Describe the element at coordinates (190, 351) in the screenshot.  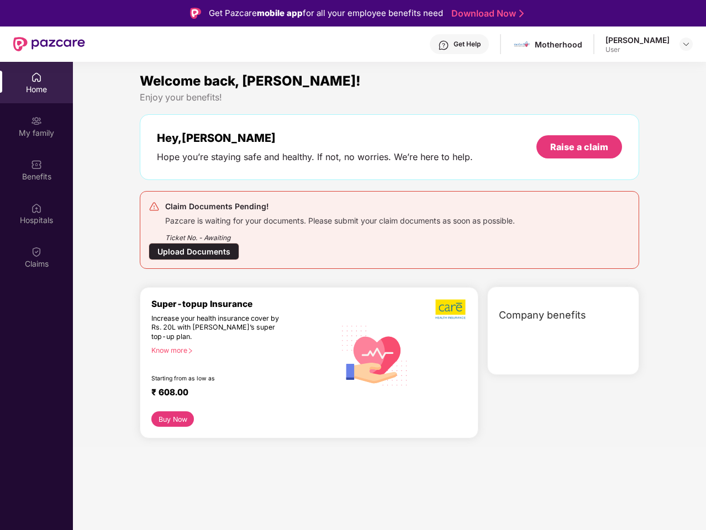
I see `span: right` at that location.